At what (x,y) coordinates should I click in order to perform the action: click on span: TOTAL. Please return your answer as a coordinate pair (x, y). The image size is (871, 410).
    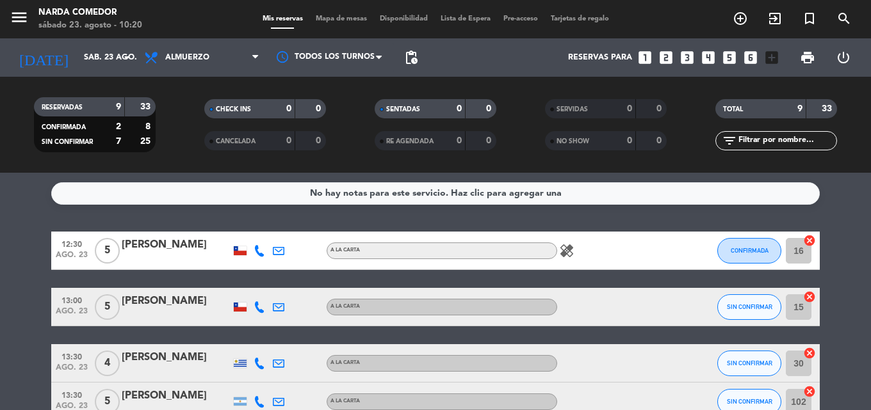
    Looking at the image, I should click on (733, 109).